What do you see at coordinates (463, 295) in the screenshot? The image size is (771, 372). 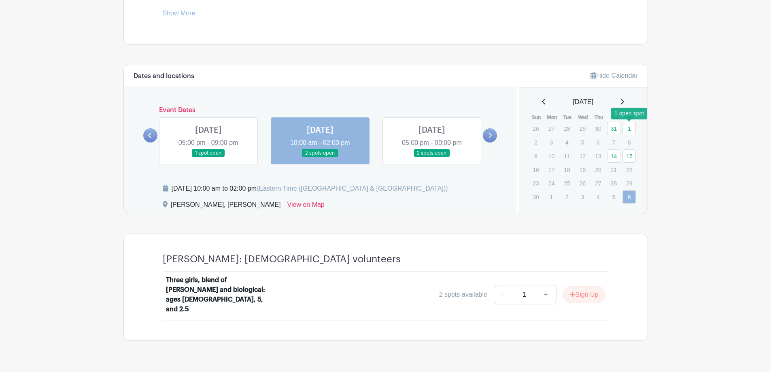 I see `div: 2 spots available` at bounding box center [463, 295].